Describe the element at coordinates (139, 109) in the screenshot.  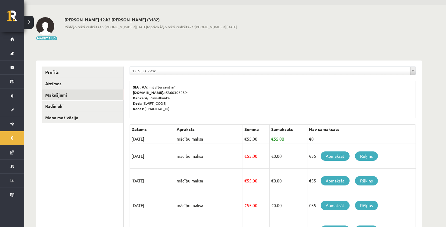
I see `b: Konts:` at that location.